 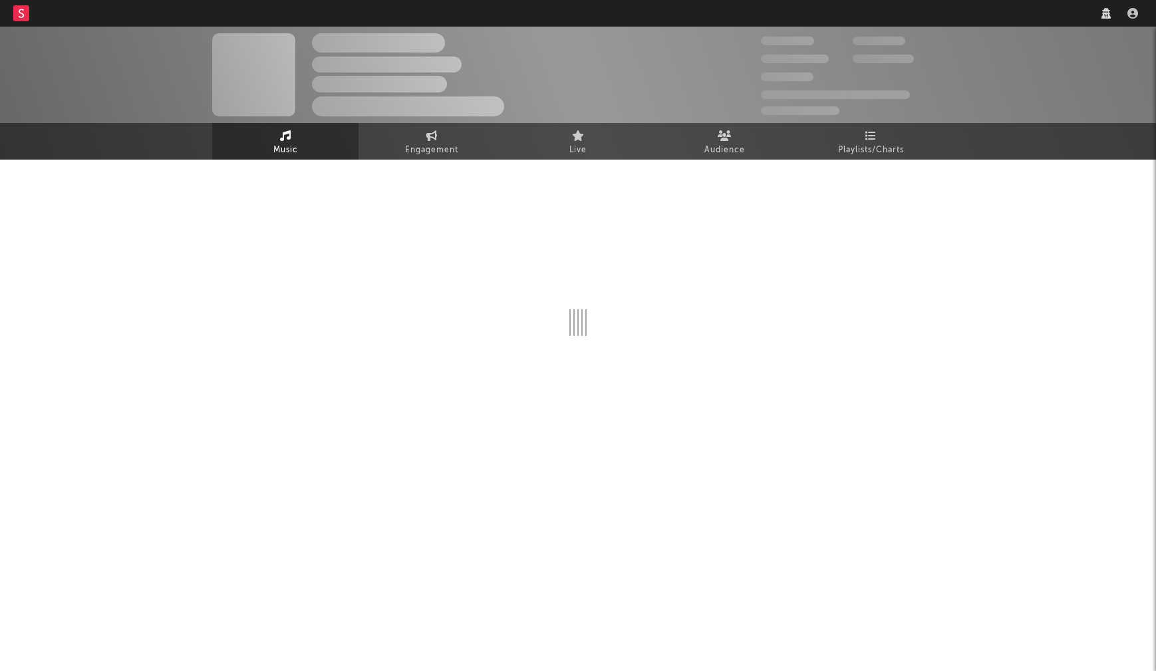 What do you see at coordinates (871, 150) in the screenshot?
I see `span: Playlists/Charts` at bounding box center [871, 150].